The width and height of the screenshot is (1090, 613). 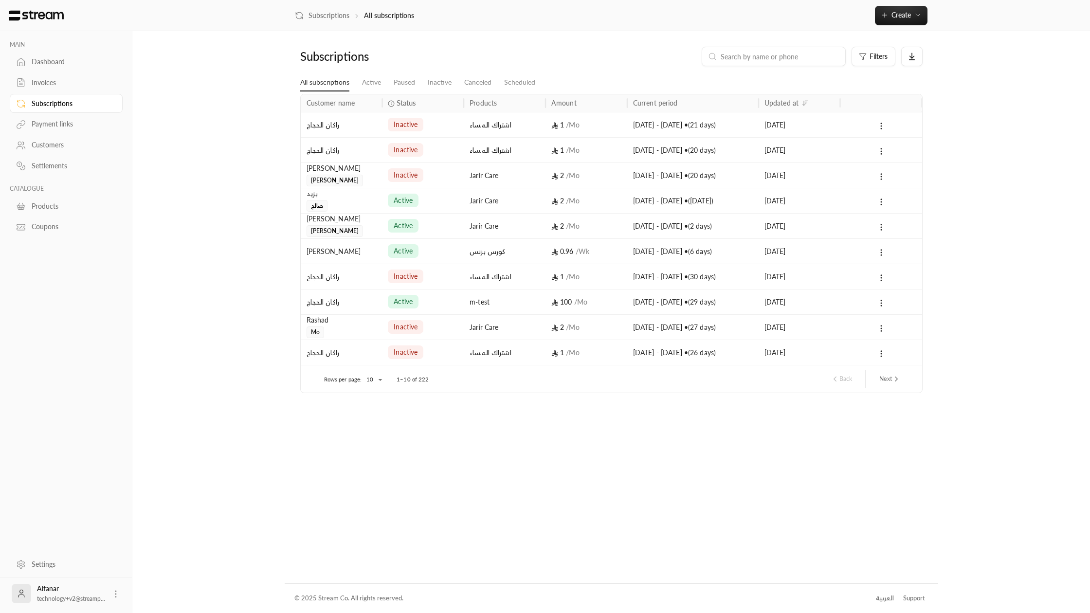 What do you see at coordinates (71, 598) in the screenshot?
I see `span: technology+v2@streamp...` at bounding box center [71, 598].